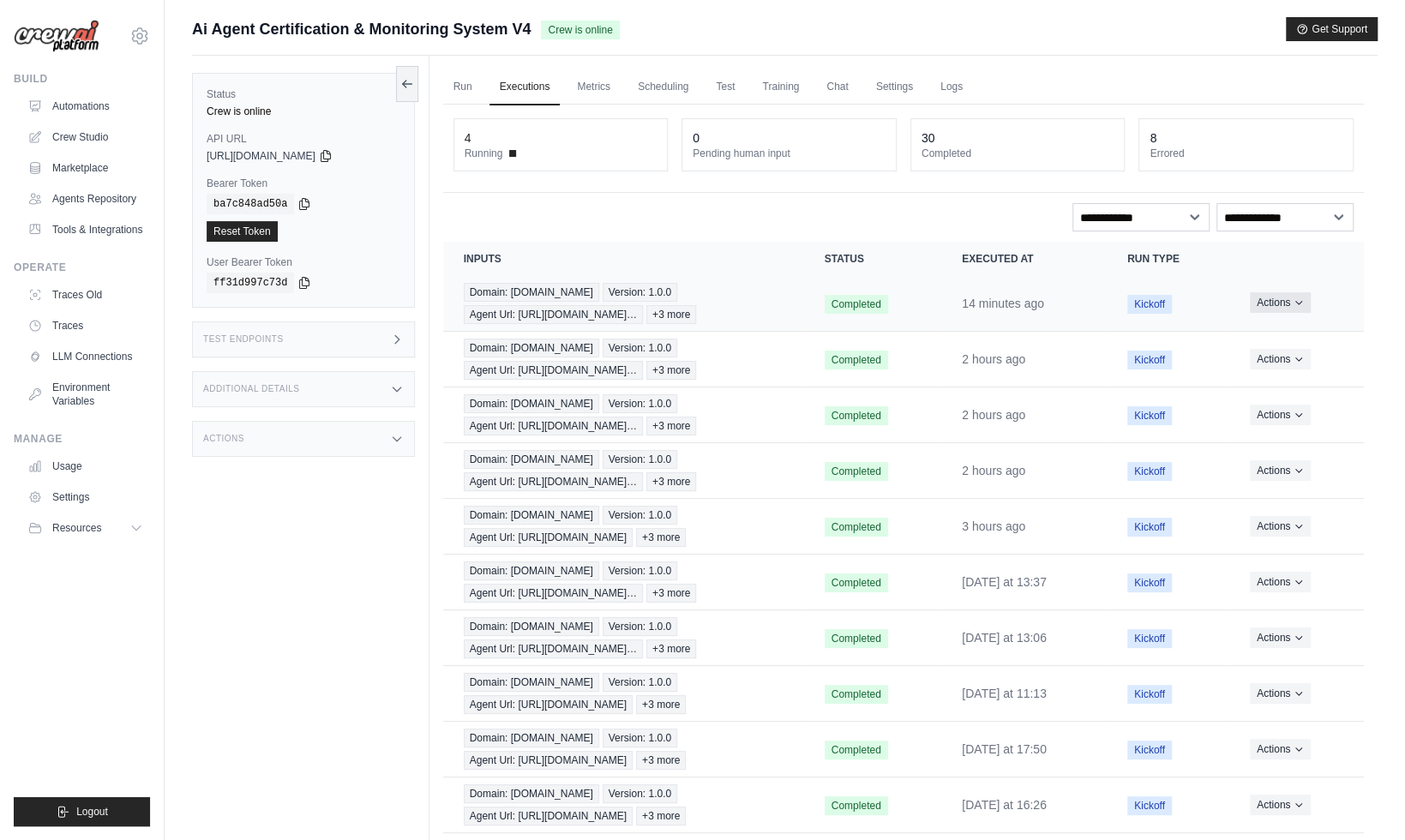 The height and width of the screenshot is (840, 1405). Describe the element at coordinates (251, 389) in the screenshot. I see `h3: Additional Details` at that location.